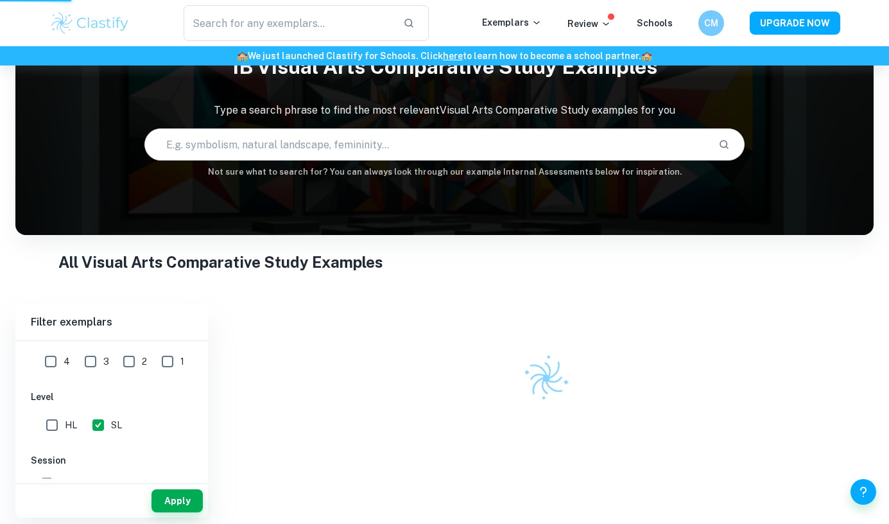 The width and height of the screenshot is (889, 524). What do you see at coordinates (90, 23) in the screenshot?
I see `a: Clastify logo` at bounding box center [90, 23].